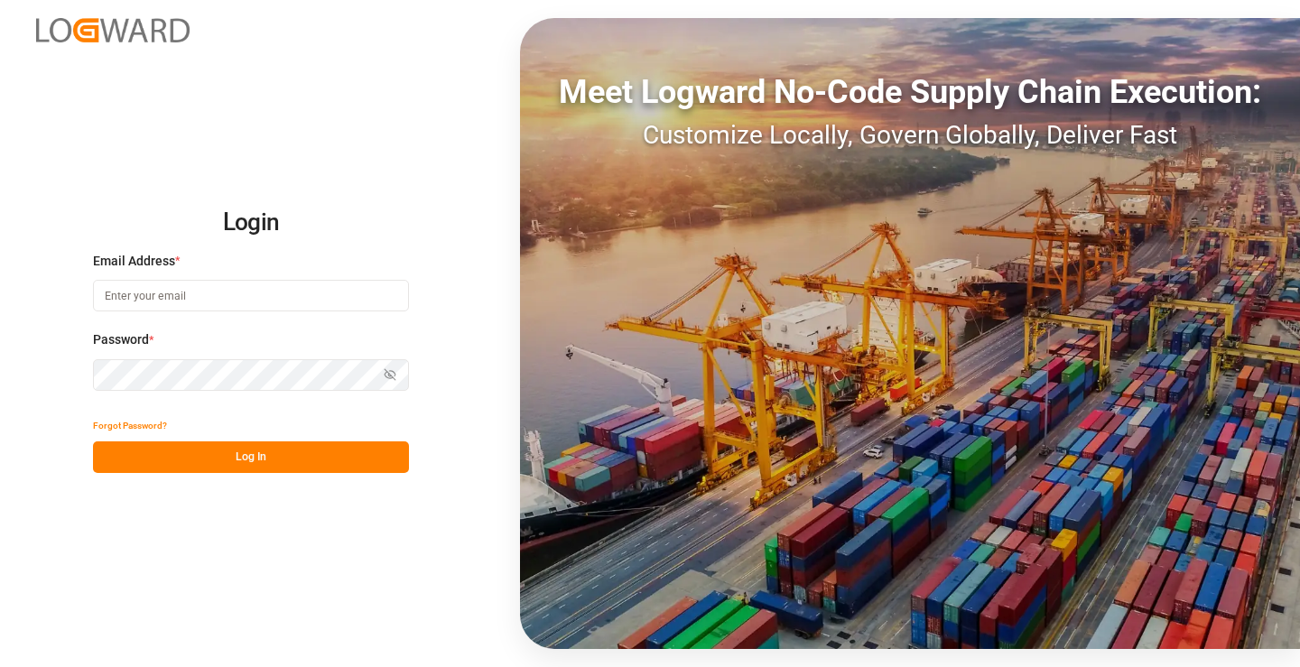 The image size is (1300, 667). What do you see at coordinates (910, 135) in the screenshot?
I see `div: Customize Locally, Govern Globally, Deliver Fast` at bounding box center [910, 135].